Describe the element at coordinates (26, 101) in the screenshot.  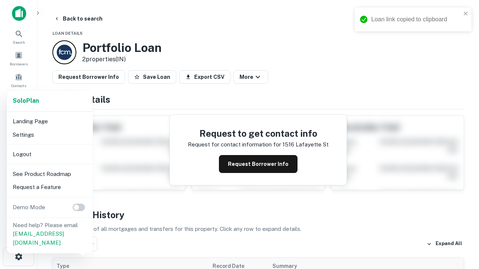
I see `a: SoloPlan` at that location.